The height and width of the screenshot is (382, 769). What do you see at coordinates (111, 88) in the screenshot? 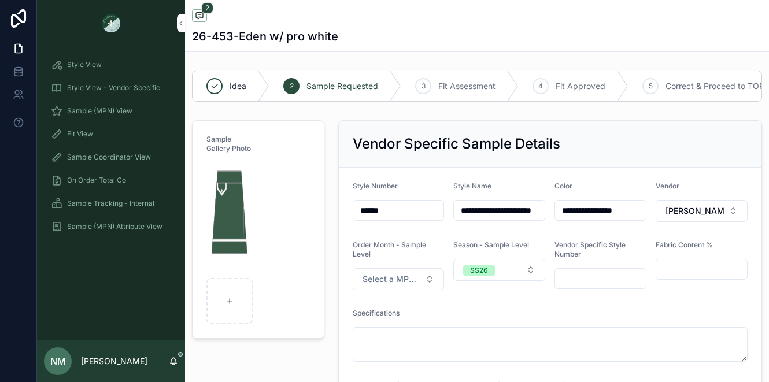
I see `a: Style View - Vendor Specific` at bounding box center [111, 88].